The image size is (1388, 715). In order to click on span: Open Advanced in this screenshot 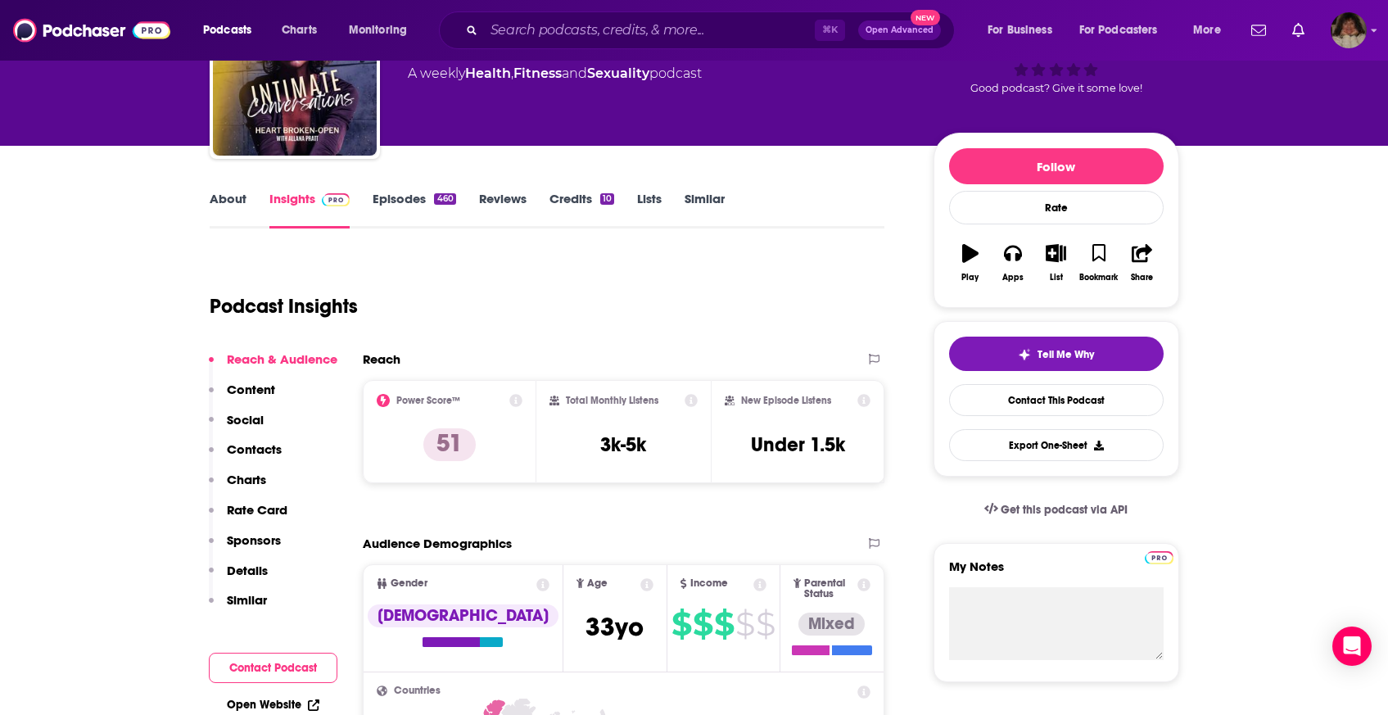, I will do `click(899, 30)`.